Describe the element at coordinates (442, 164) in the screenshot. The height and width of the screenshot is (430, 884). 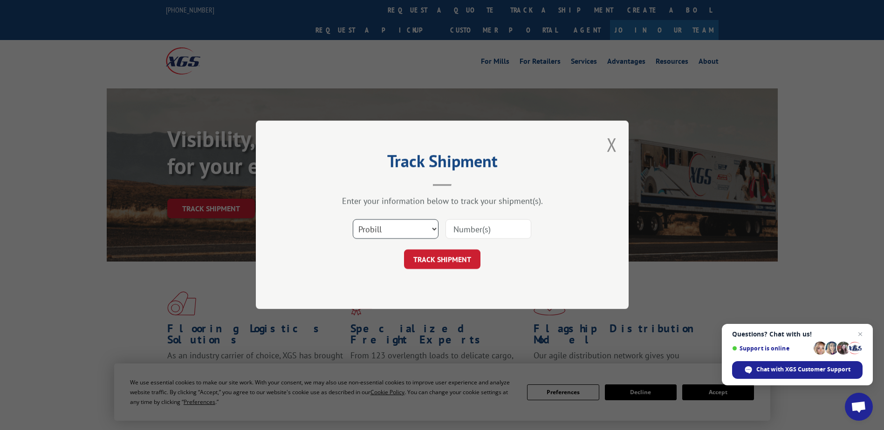
I see `h2: Track Shipment` at that location.